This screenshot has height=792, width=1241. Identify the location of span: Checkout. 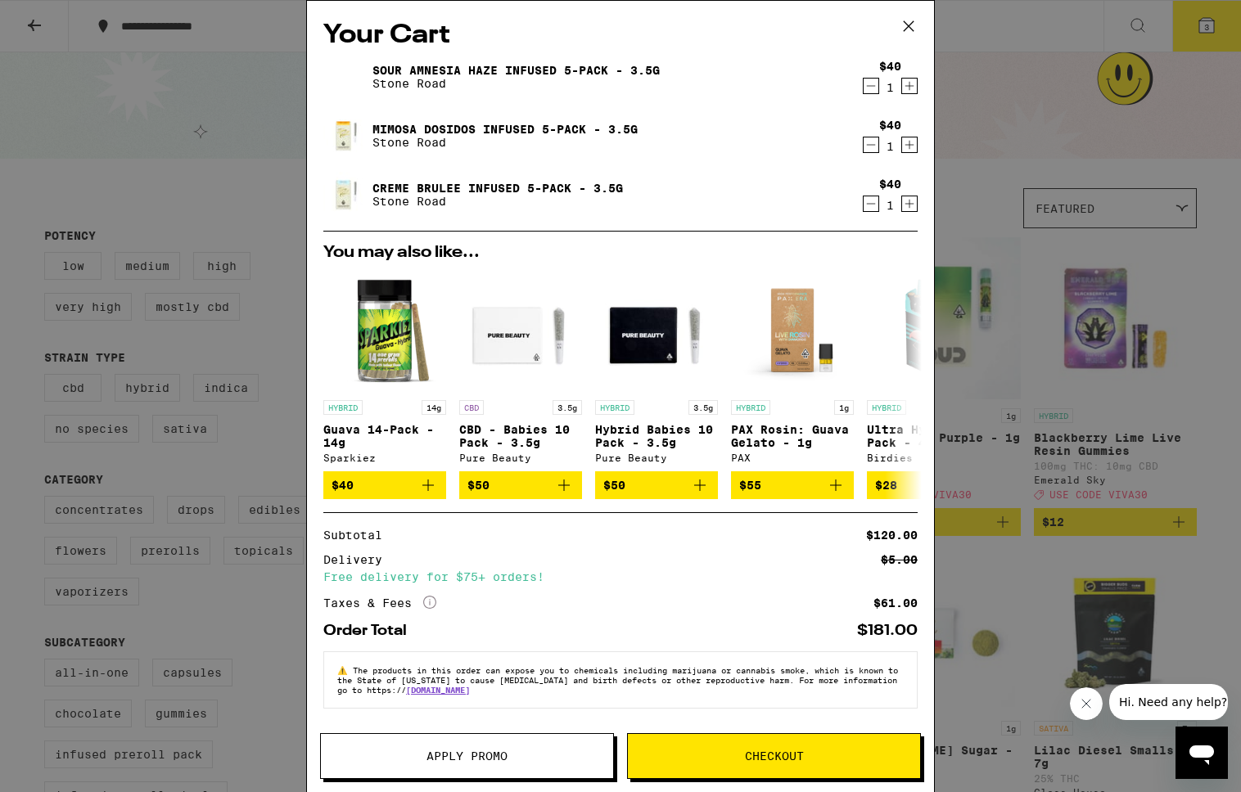
(774, 756).